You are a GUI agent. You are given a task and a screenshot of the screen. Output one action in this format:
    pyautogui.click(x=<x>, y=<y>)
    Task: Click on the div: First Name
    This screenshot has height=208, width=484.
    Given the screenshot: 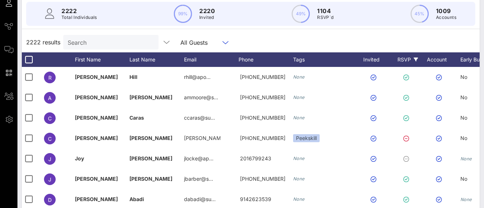 What is the action you would take?
    pyautogui.click(x=102, y=60)
    